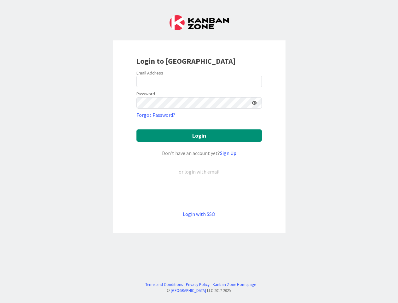 The width and height of the screenshot is (398, 303). What do you see at coordinates (198, 284) in the screenshot?
I see `a: Privacy Policy` at bounding box center [198, 284].